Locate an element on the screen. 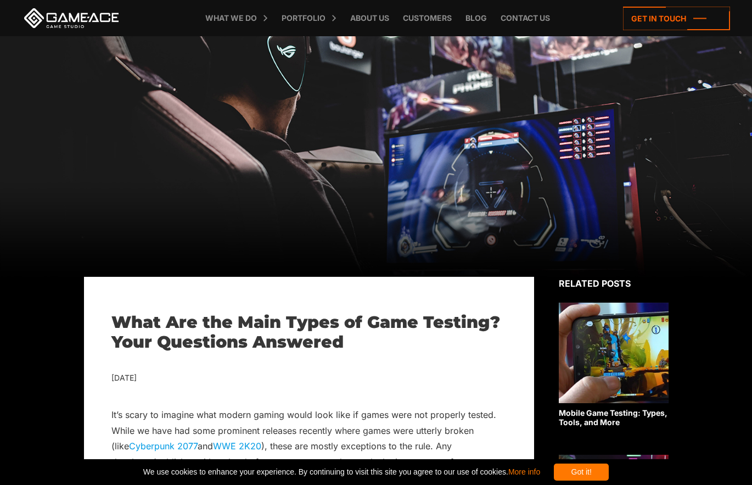  p: It’s scary to imagine what modern gaming would look like if games were not properly tested. While... is located at coordinates (309, 446).